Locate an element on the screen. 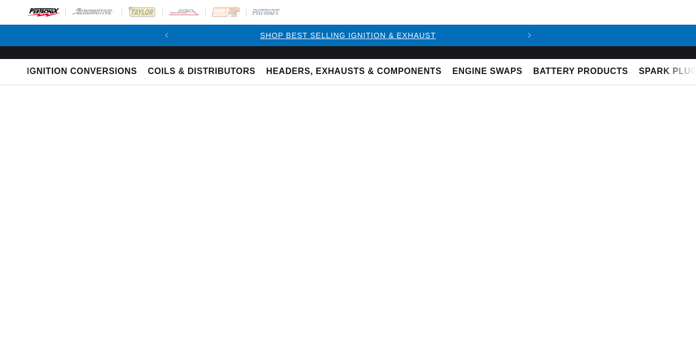 The width and height of the screenshot is (696, 347). a: SHOP BEST SELLING IGNITION & EXHAUST is located at coordinates (348, 35).